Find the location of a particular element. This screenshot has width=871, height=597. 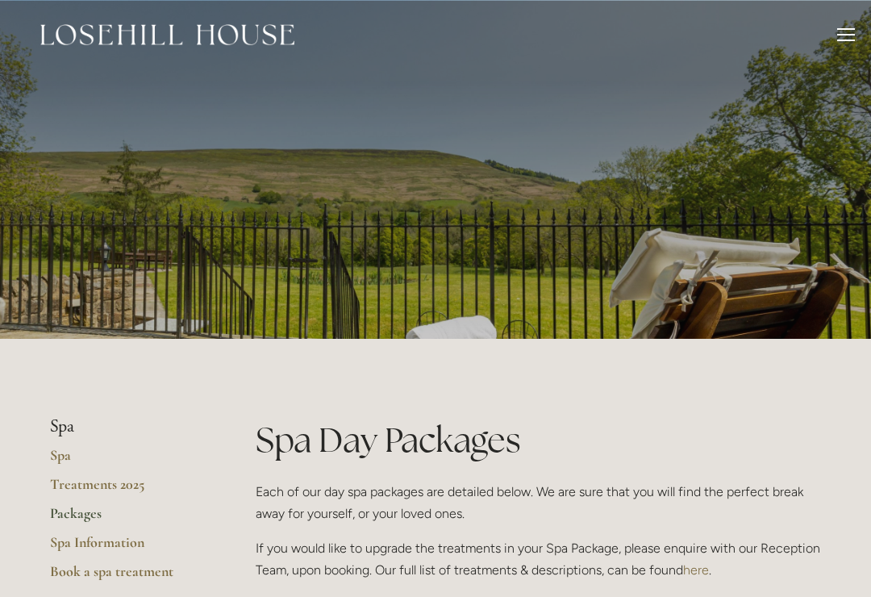

h1: Spa Day Packages is located at coordinates (538, 440).